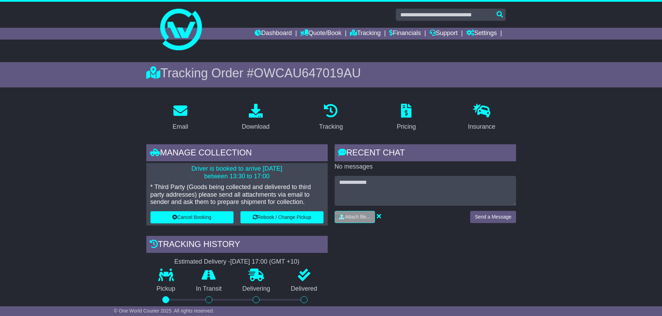 The height and width of the screenshot is (316, 662). I want to click on div: Download, so click(256, 127).